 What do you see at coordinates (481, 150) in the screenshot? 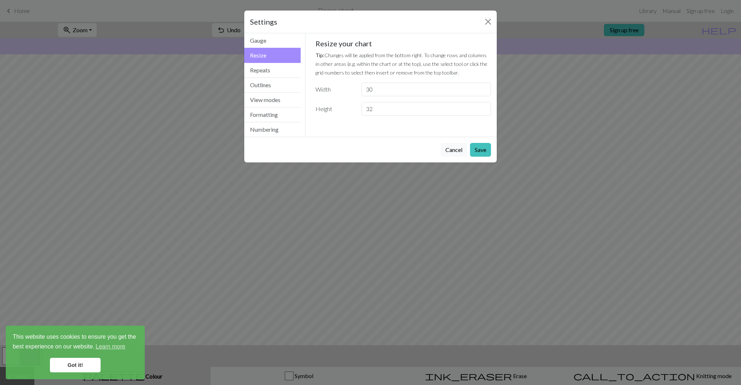
I see `button: Save` at bounding box center [481, 150].